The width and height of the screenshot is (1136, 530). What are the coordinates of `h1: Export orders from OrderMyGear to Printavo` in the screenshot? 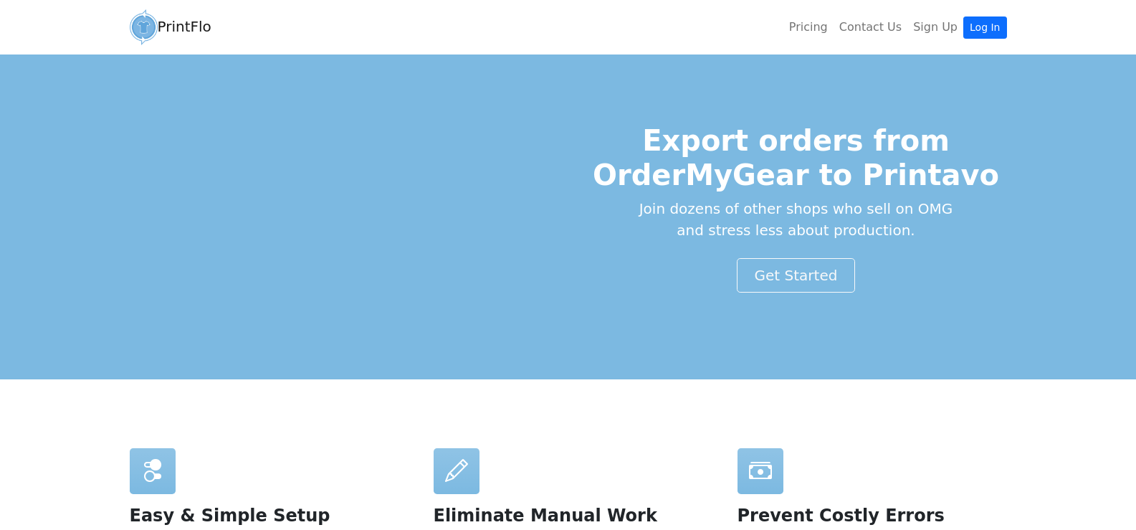 It's located at (797, 158).